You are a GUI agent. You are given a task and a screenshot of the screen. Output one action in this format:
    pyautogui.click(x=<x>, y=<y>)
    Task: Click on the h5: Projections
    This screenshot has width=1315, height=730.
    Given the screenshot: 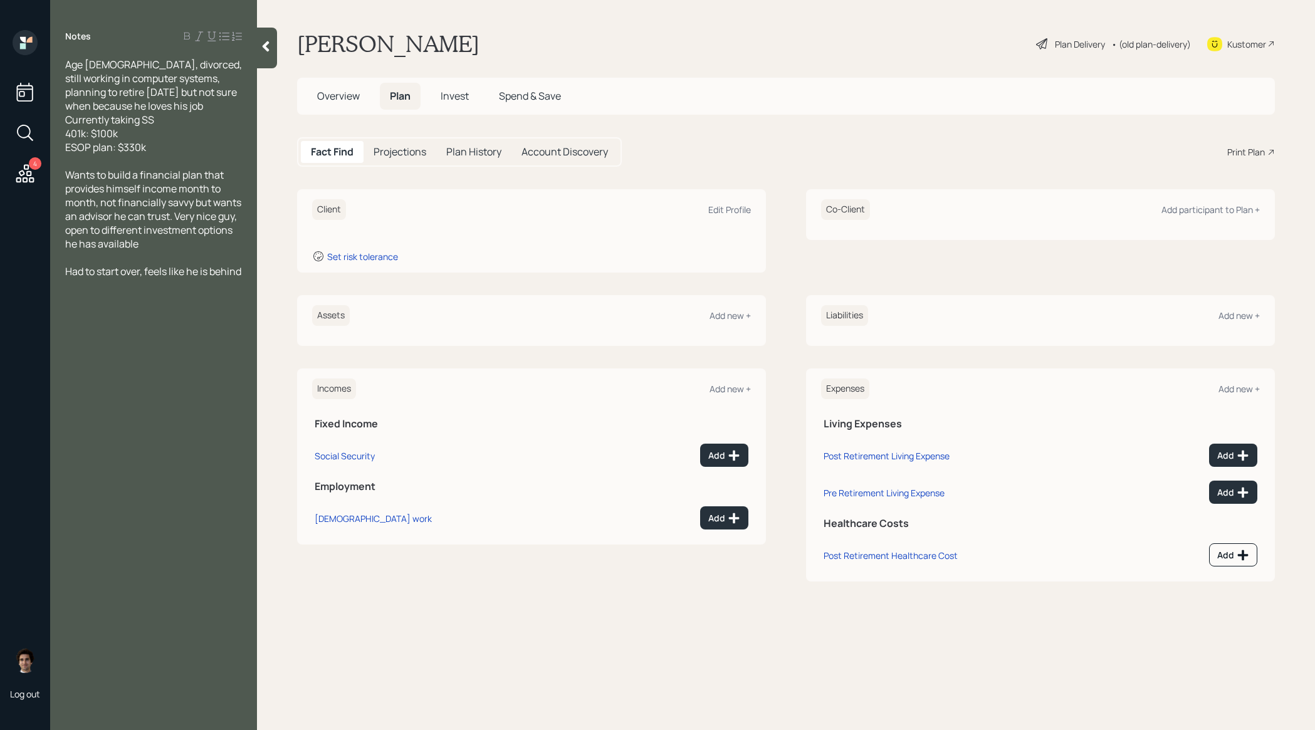 What is the action you would take?
    pyautogui.click(x=400, y=152)
    